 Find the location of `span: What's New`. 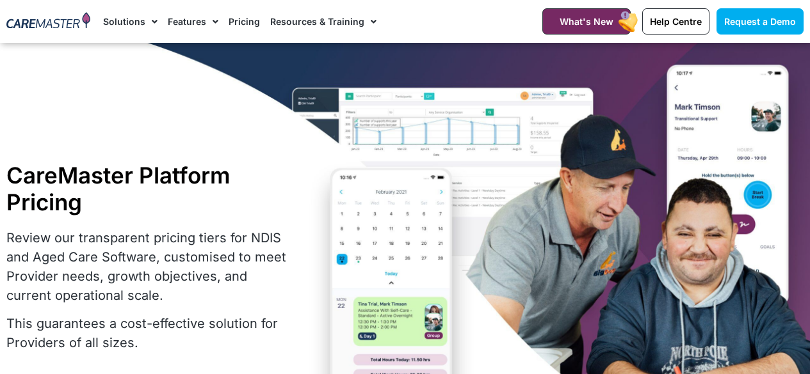

span: What's New is located at coordinates (586, 21).